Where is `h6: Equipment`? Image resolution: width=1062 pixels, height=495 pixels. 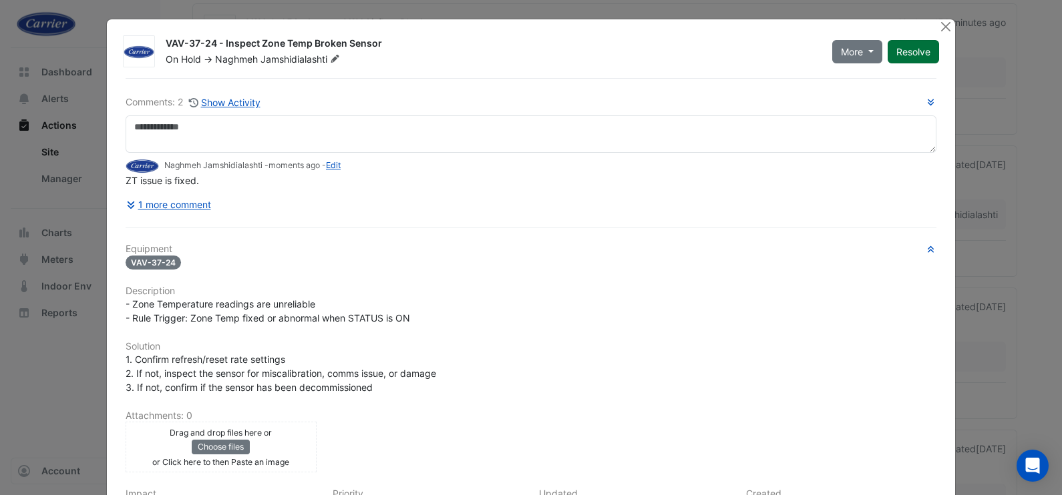 h6: Equipment is located at coordinates (531, 249).